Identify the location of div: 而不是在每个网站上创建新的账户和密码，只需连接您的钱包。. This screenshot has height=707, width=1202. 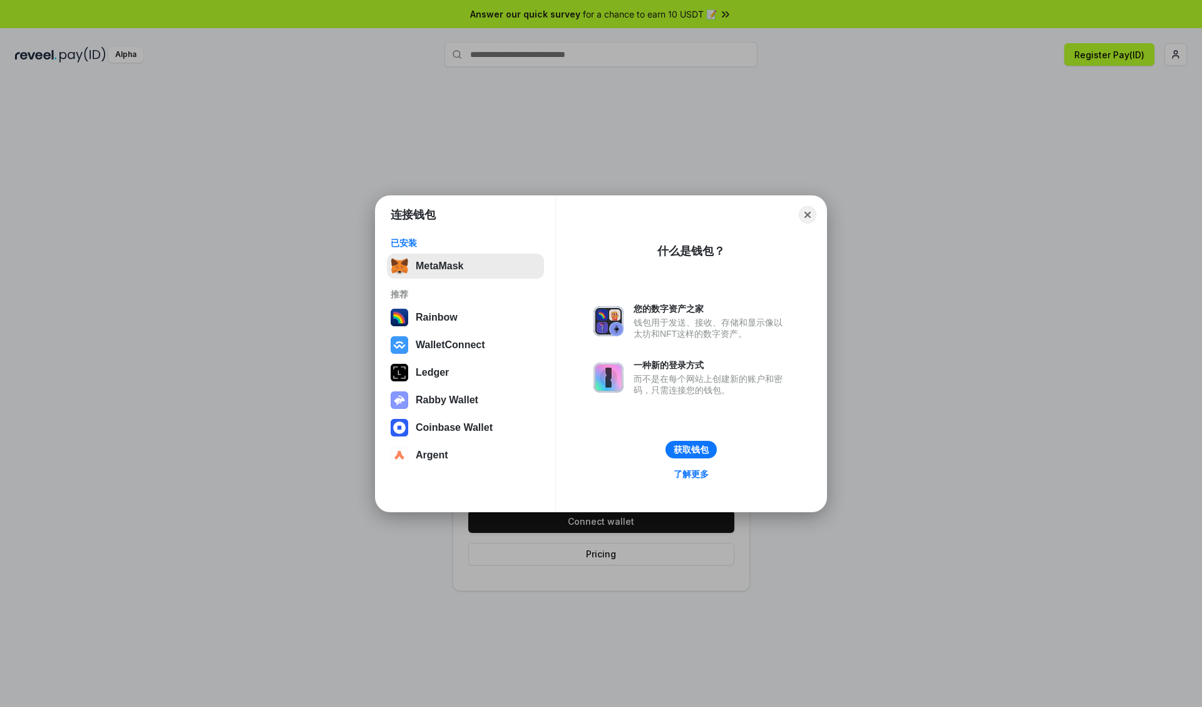
(711, 384).